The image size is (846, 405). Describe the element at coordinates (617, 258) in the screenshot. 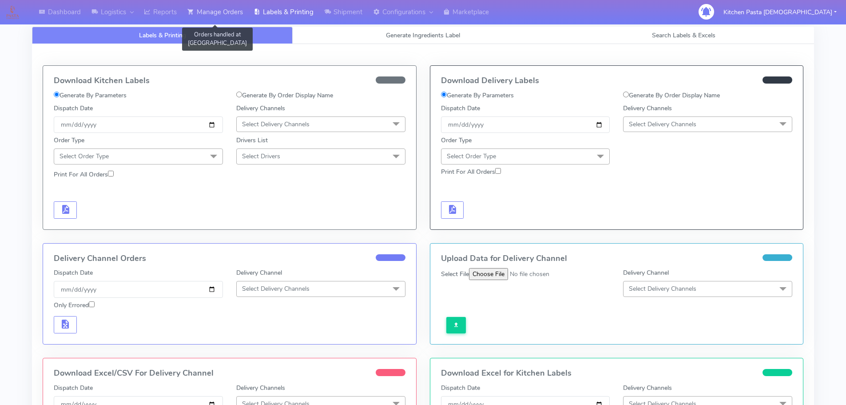

I see `h4: Upload Data for Delivery Channel` at that location.